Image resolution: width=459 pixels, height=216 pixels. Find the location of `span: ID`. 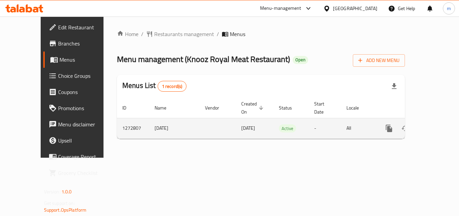

span: ID is located at coordinates (129, 108).